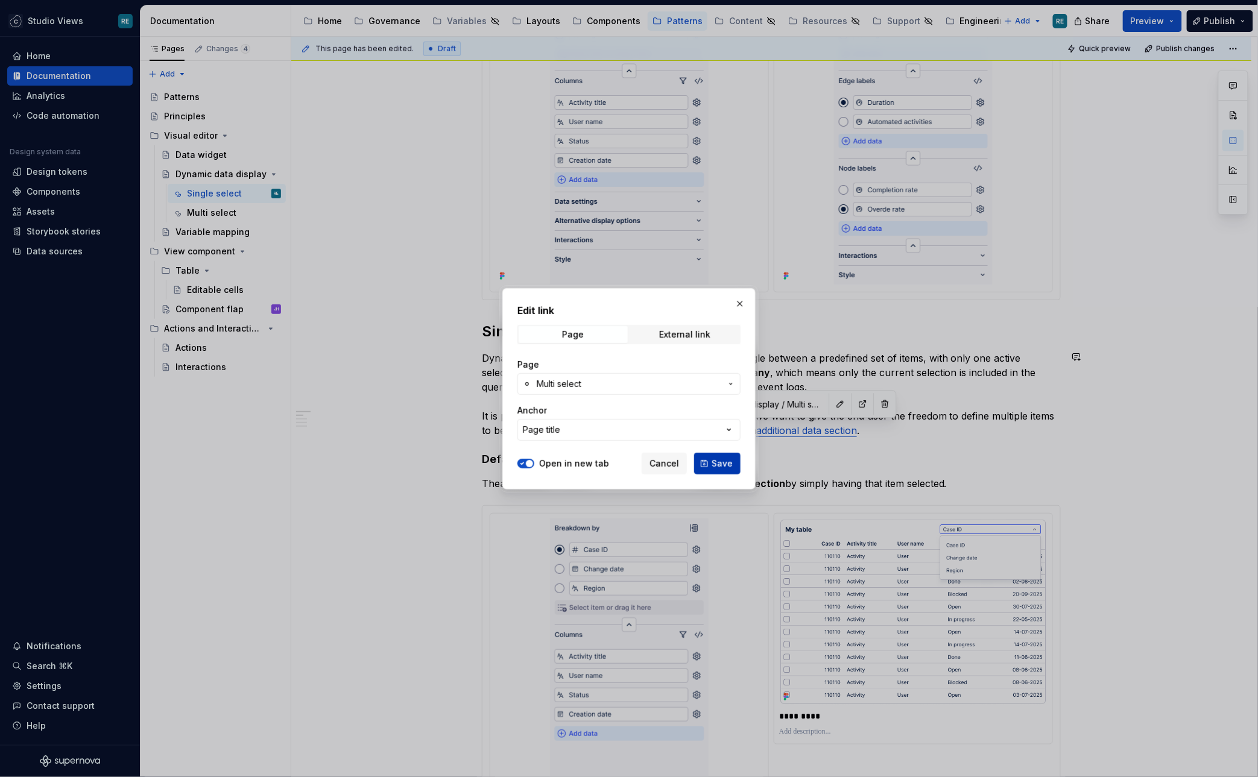 The height and width of the screenshot is (777, 1258). I want to click on button: Save, so click(717, 464).